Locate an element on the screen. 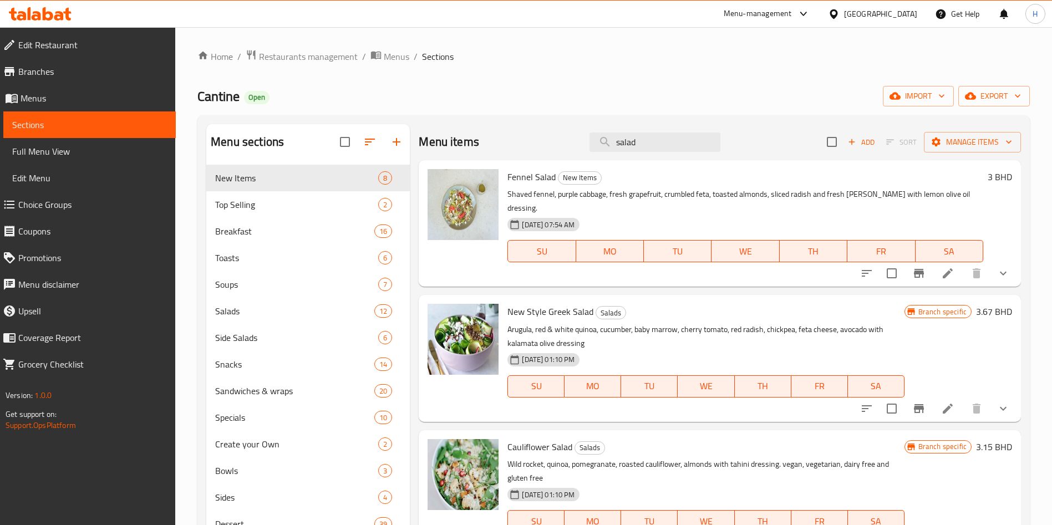 Image resolution: width=1052 pixels, height=525 pixels. span: Grocery Checklist is located at coordinates (93, 364).